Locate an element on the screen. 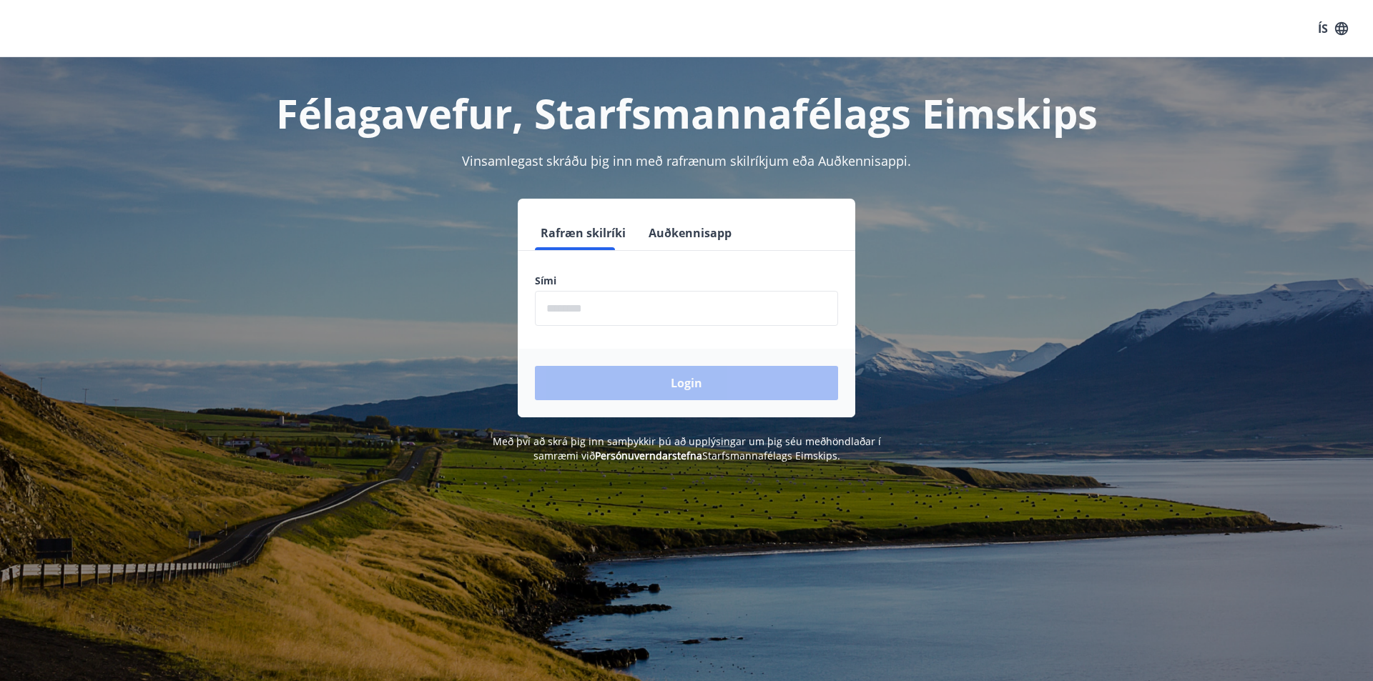  button: Rafræn skilríki is located at coordinates (583, 233).